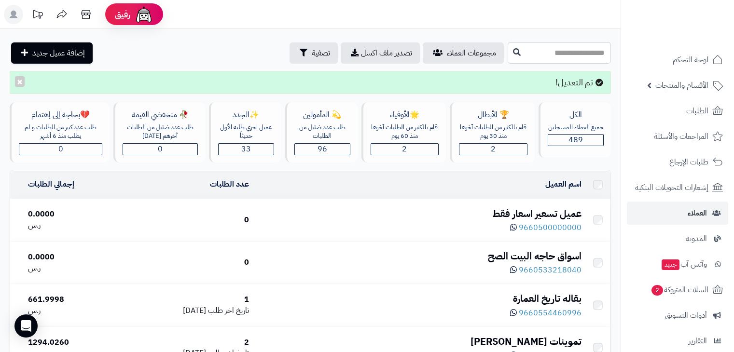 Image resolution: width=734 pixels, height=352 pixels. What do you see at coordinates (690, 60) in the screenshot?
I see `span: لوحة التحكم` at bounding box center [690, 60].